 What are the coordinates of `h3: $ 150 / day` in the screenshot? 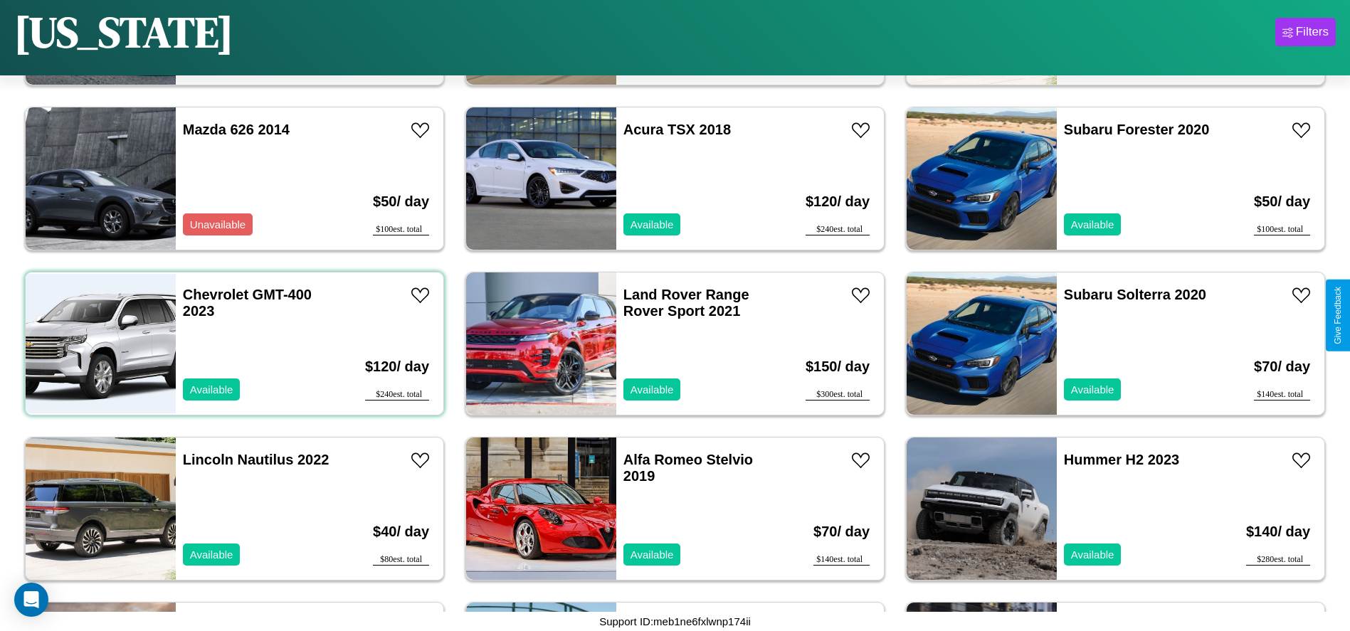 It's located at (838, 367).